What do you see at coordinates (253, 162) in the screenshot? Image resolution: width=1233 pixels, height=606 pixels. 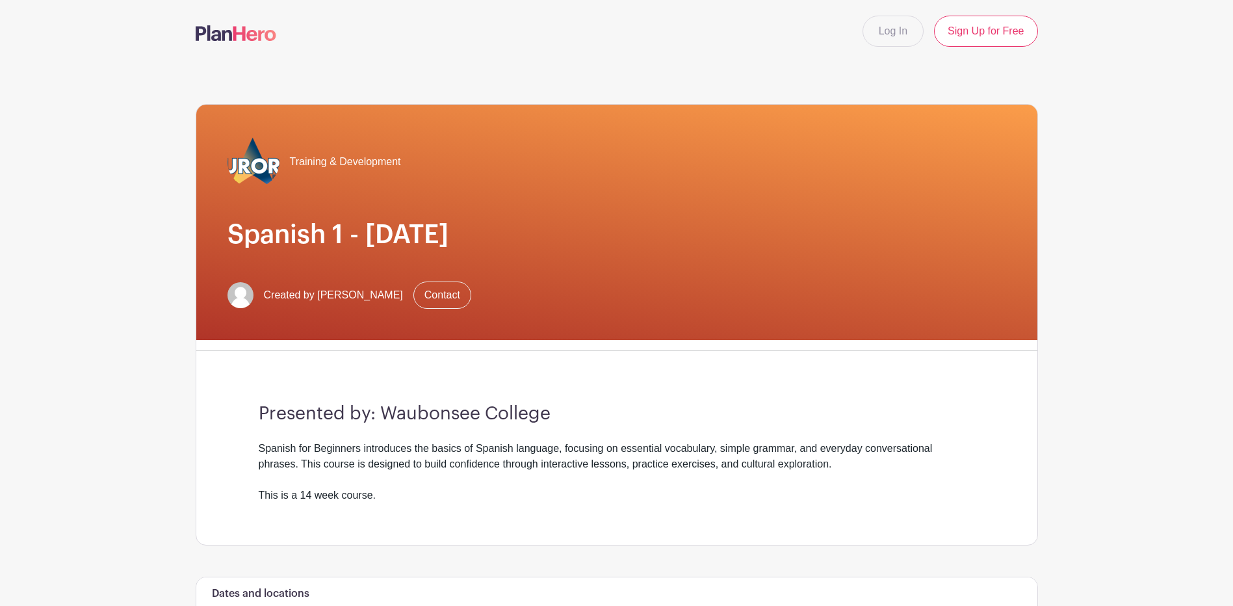 I see `img: 2023_COA_Horiz_Logo_PMS_BlueStroke%204.png` at bounding box center [253, 162].